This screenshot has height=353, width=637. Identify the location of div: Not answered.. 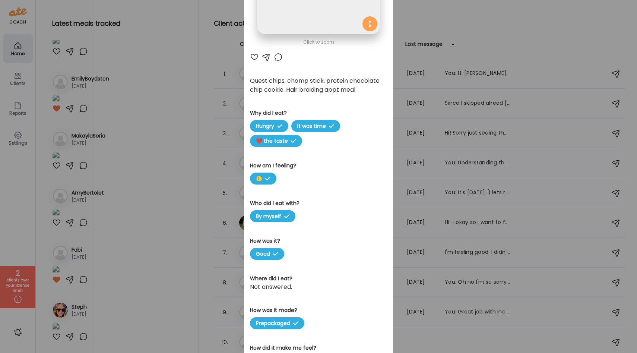
(319, 287).